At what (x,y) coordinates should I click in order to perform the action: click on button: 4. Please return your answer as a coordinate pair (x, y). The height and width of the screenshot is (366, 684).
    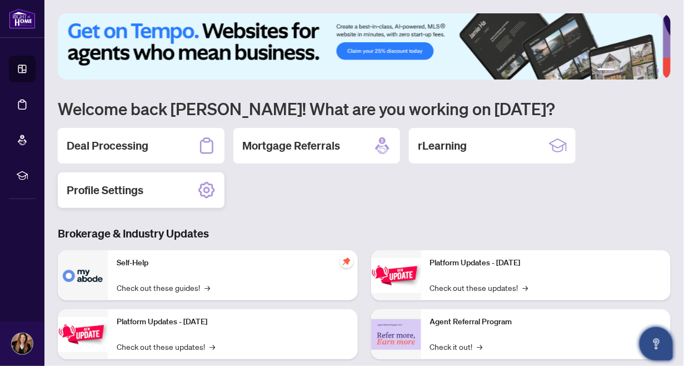
    Looking at the image, I should click on (640, 71).